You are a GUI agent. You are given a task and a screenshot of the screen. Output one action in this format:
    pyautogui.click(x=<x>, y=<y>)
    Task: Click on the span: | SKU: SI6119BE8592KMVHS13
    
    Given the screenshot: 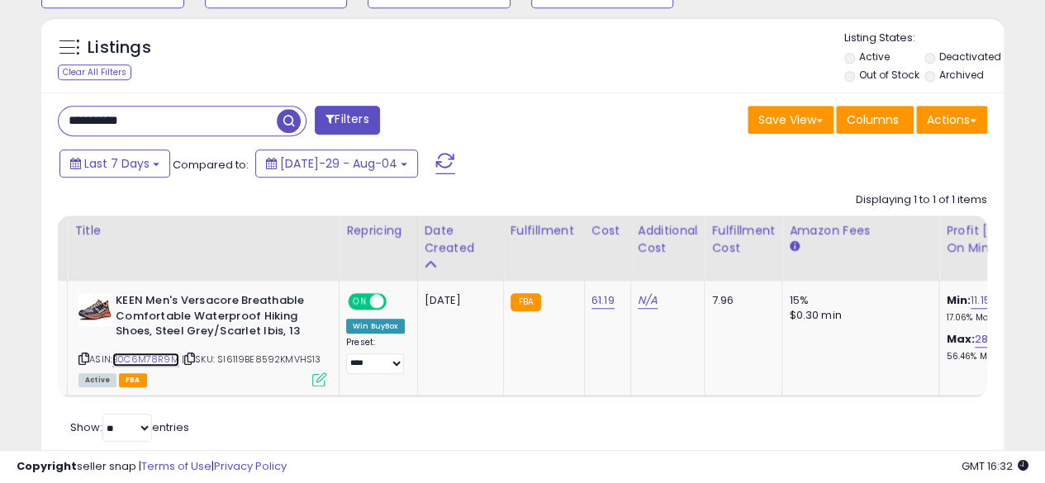 What is the action you would take?
    pyautogui.click(x=251, y=359)
    